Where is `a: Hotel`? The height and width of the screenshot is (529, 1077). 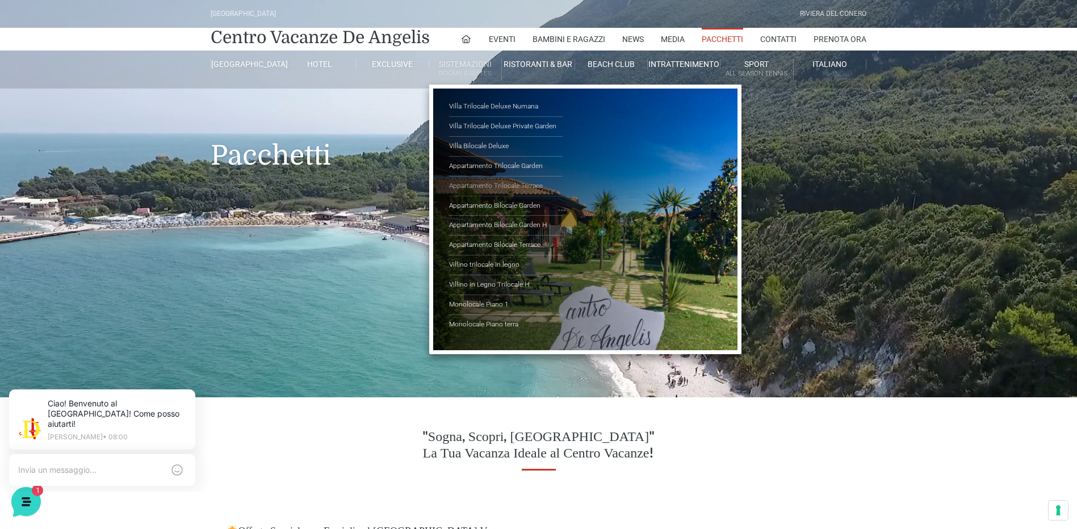 a: Hotel is located at coordinates (320, 64).